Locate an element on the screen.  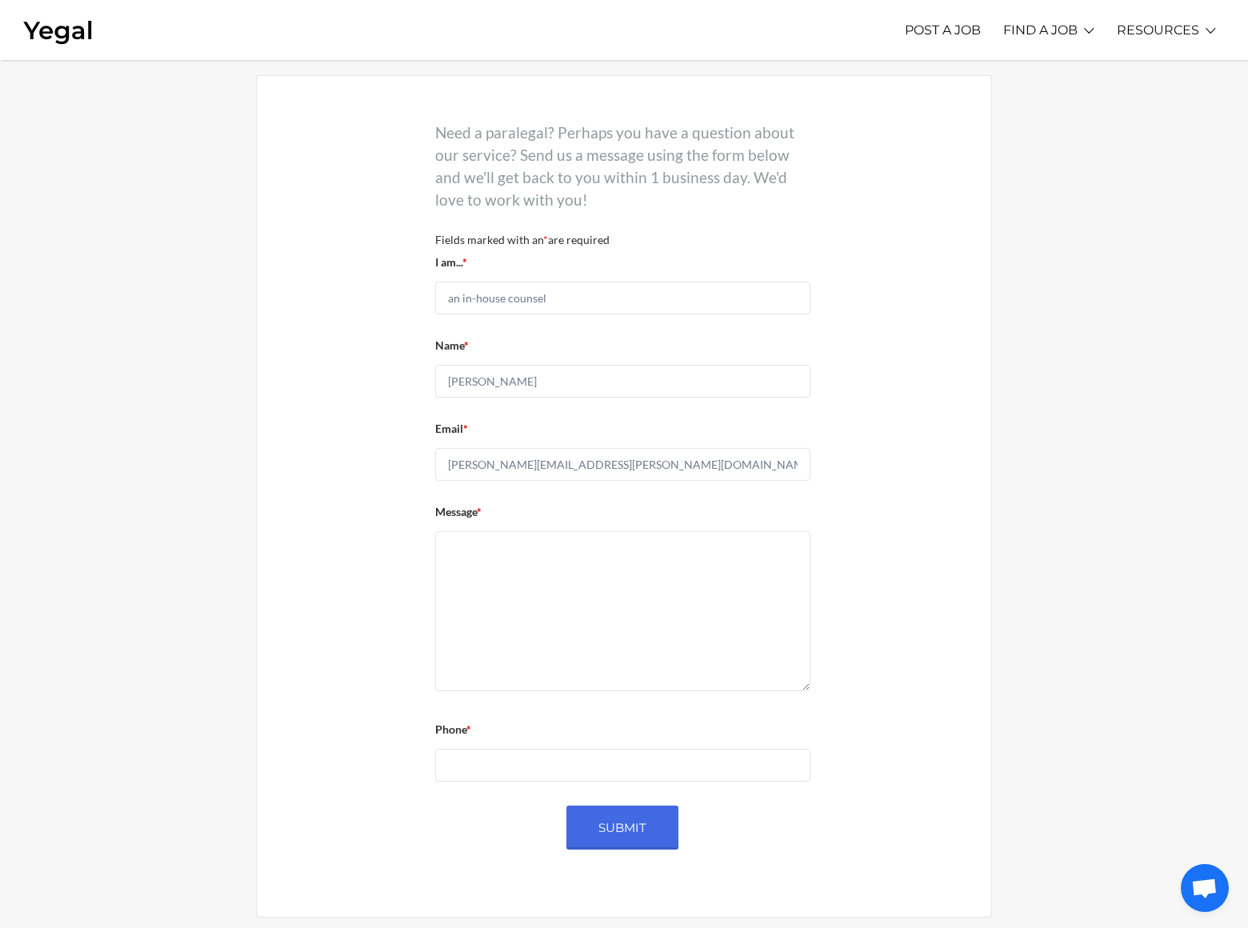
a: FIND A JOB is located at coordinates (1040, 30).